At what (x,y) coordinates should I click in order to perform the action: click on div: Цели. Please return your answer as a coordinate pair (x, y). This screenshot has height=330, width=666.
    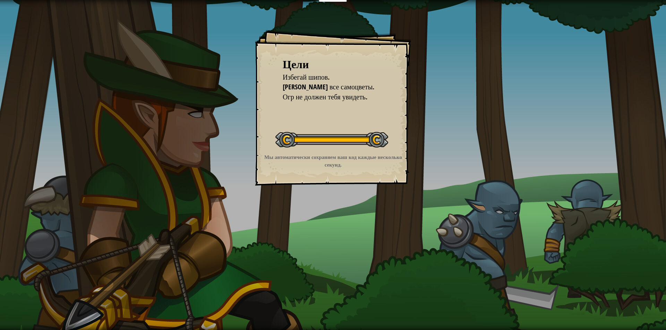
    Looking at the image, I should click on (333, 64).